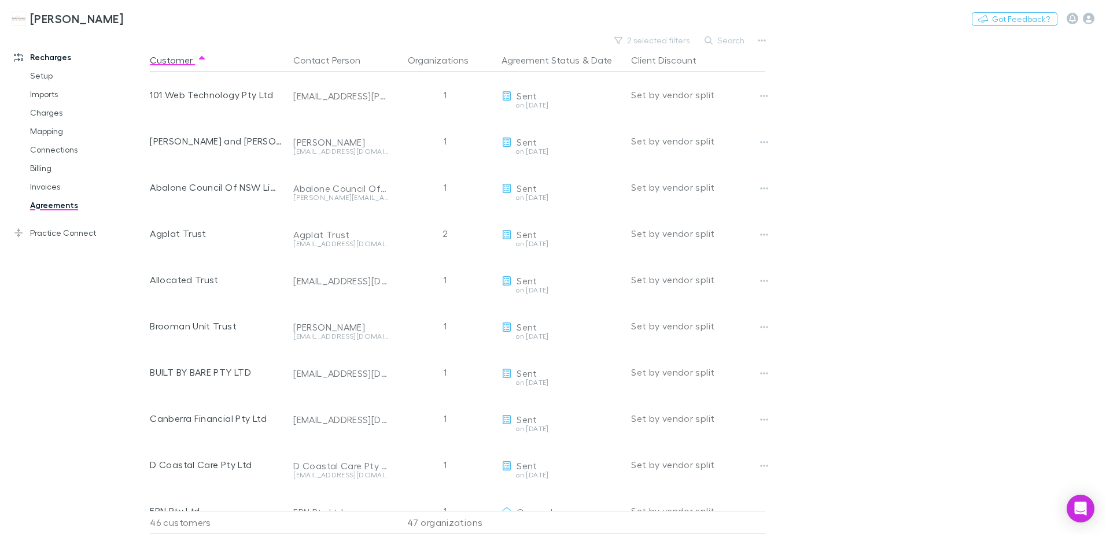  Describe the element at coordinates (445, 60) in the screenshot. I see `button: Organizations` at that location.